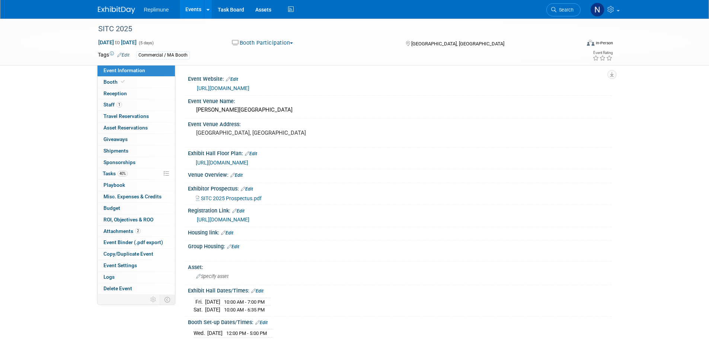 Image resolution: width=709 pixels, height=339 pixels. I want to click on a: Sponsorships, so click(136, 163).